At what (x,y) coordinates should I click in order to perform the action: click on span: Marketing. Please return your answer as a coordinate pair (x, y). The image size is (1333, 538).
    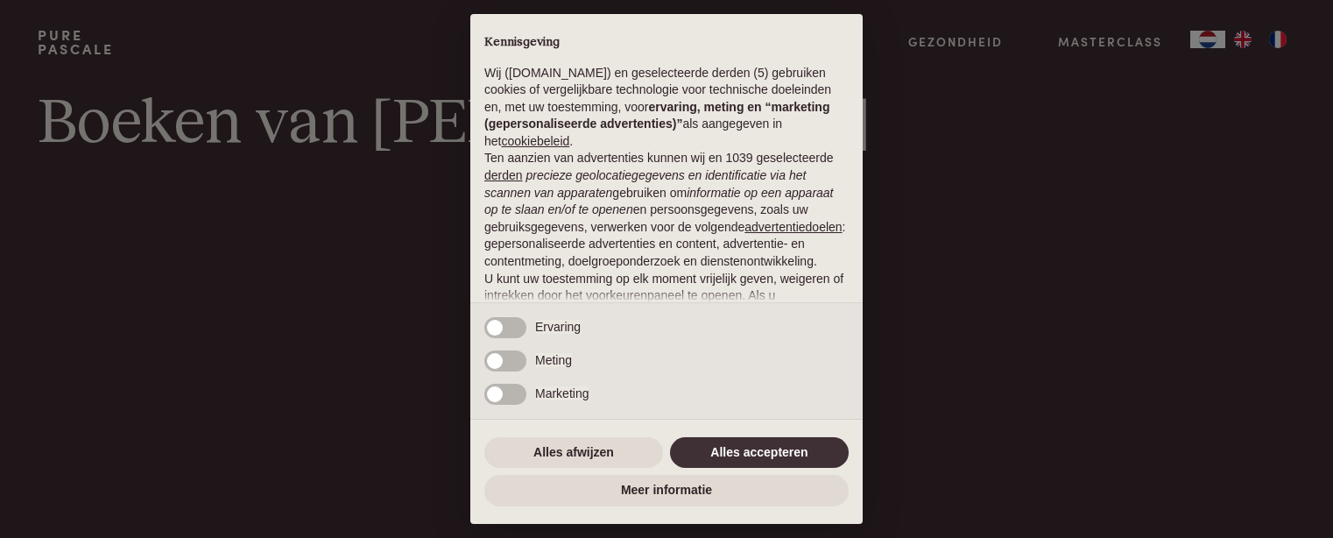
    Looking at the image, I should click on (562, 393).